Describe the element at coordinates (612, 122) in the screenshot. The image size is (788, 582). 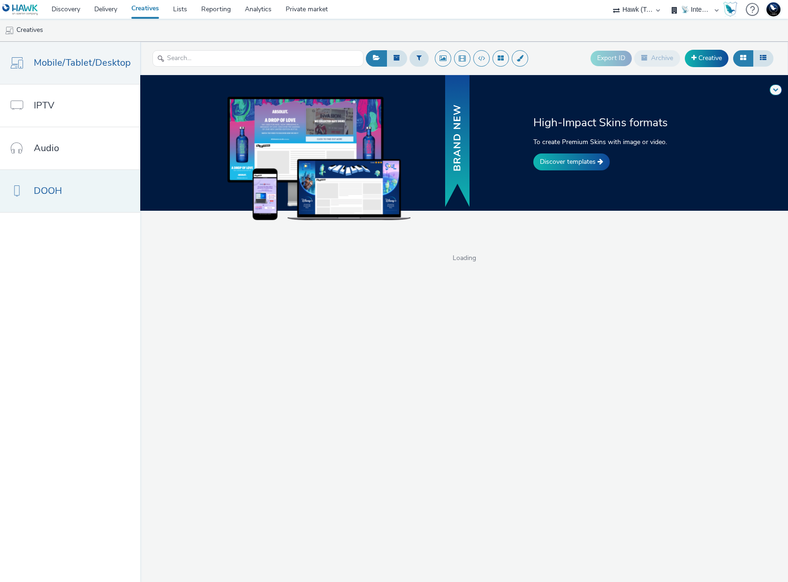
I see `h2: High-Impact Skins formats` at that location.